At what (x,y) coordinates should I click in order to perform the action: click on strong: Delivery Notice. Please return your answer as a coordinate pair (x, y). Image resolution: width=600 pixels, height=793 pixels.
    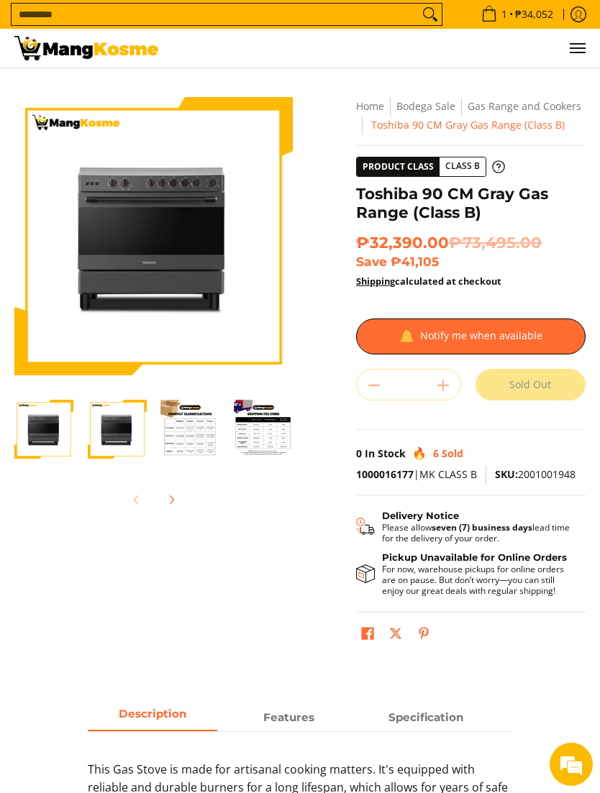
    Looking at the image, I should click on (420, 516).